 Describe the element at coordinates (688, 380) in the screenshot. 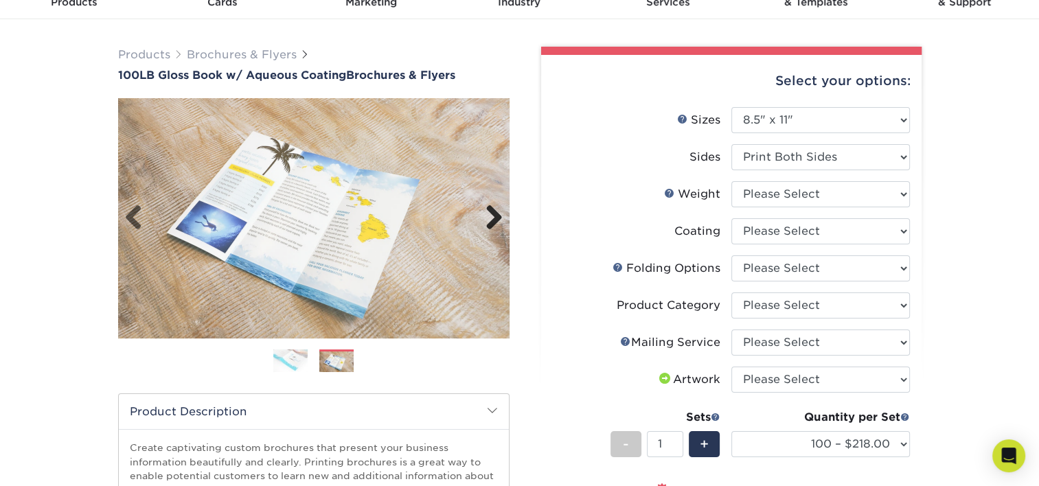

I see `div: Artwork` at that location.